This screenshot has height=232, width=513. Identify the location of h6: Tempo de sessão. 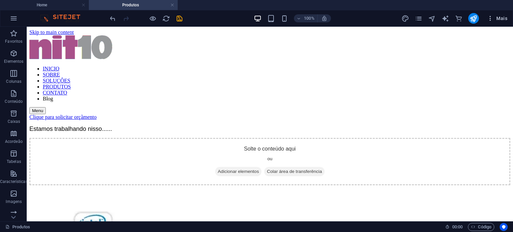
(454, 227).